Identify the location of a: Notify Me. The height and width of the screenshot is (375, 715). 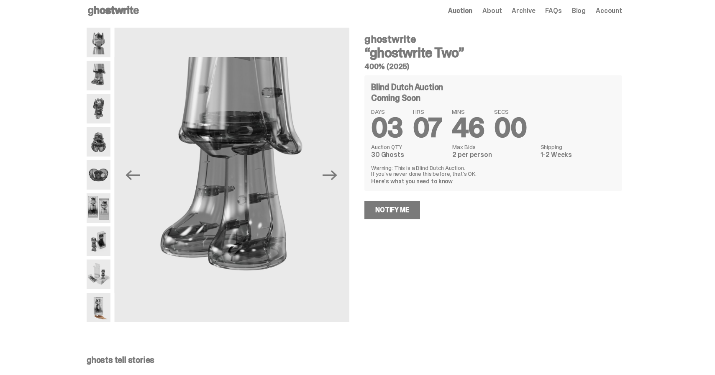
(392, 210).